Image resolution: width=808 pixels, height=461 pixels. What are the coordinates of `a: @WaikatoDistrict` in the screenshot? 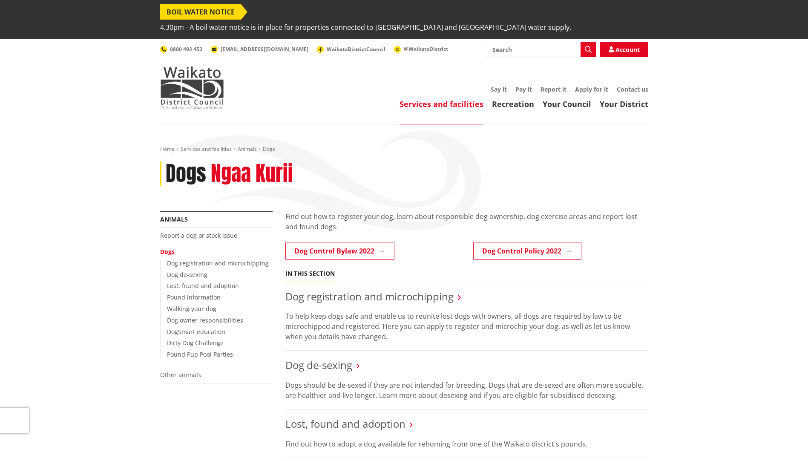 It's located at (421, 49).